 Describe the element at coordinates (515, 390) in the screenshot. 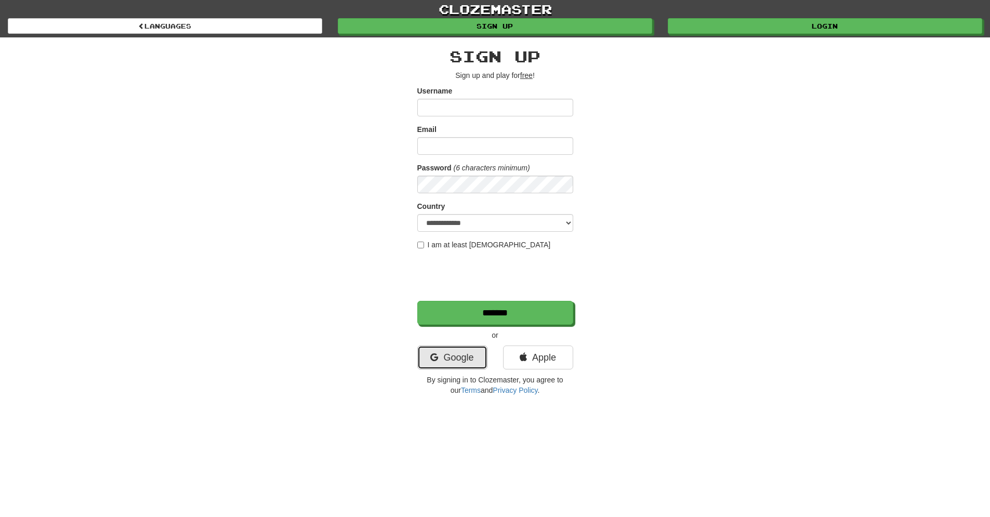

I see `a: Privacy Policy` at that location.